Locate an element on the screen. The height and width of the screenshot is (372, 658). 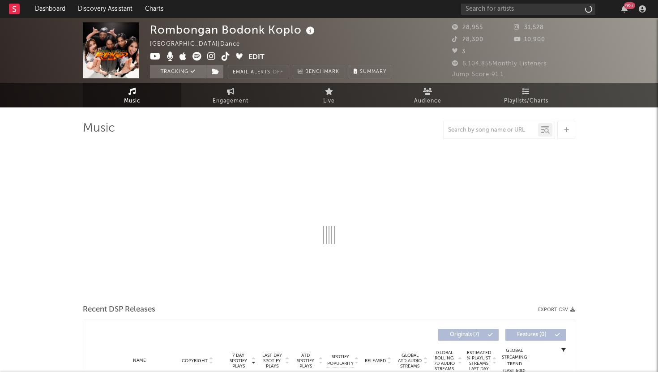
em: Off is located at coordinates (278, 72).